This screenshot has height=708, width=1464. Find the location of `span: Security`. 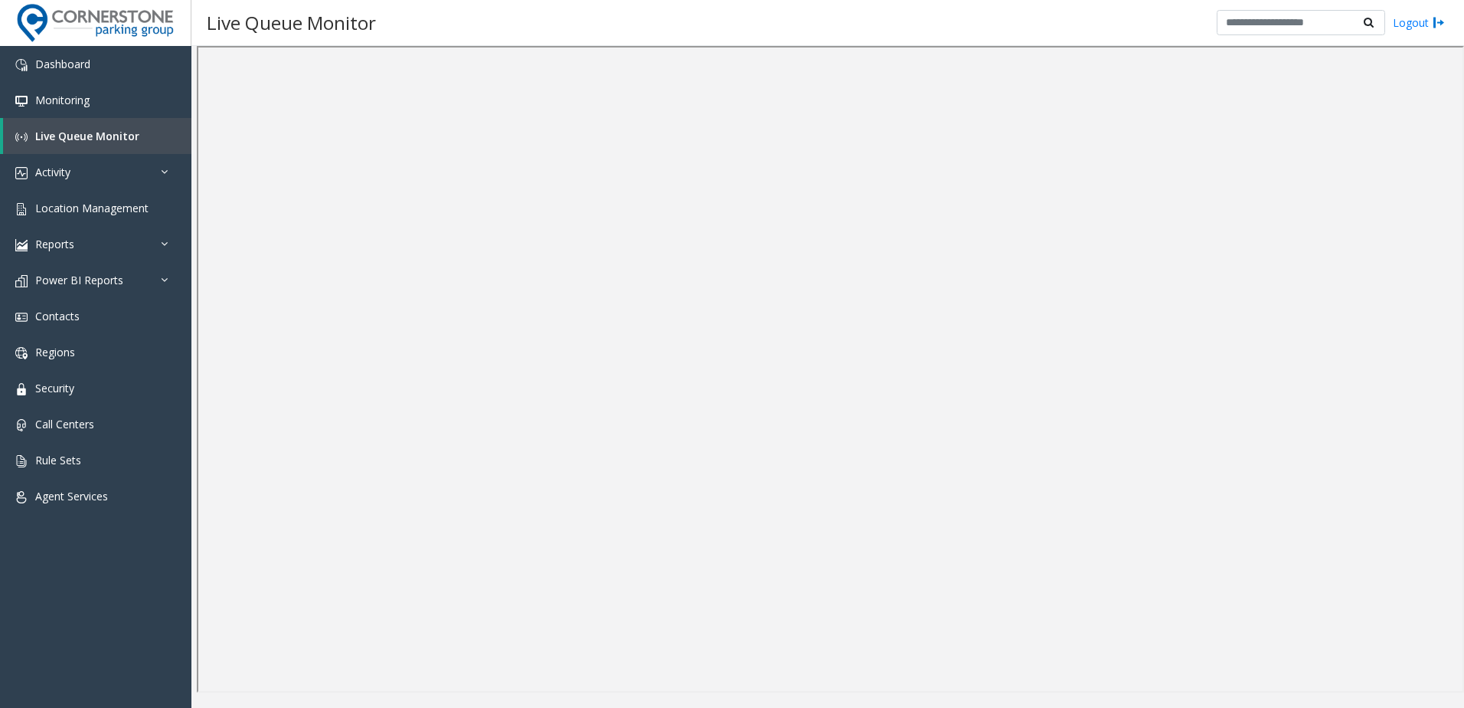

span: Security is located at coordinates (54, 387).